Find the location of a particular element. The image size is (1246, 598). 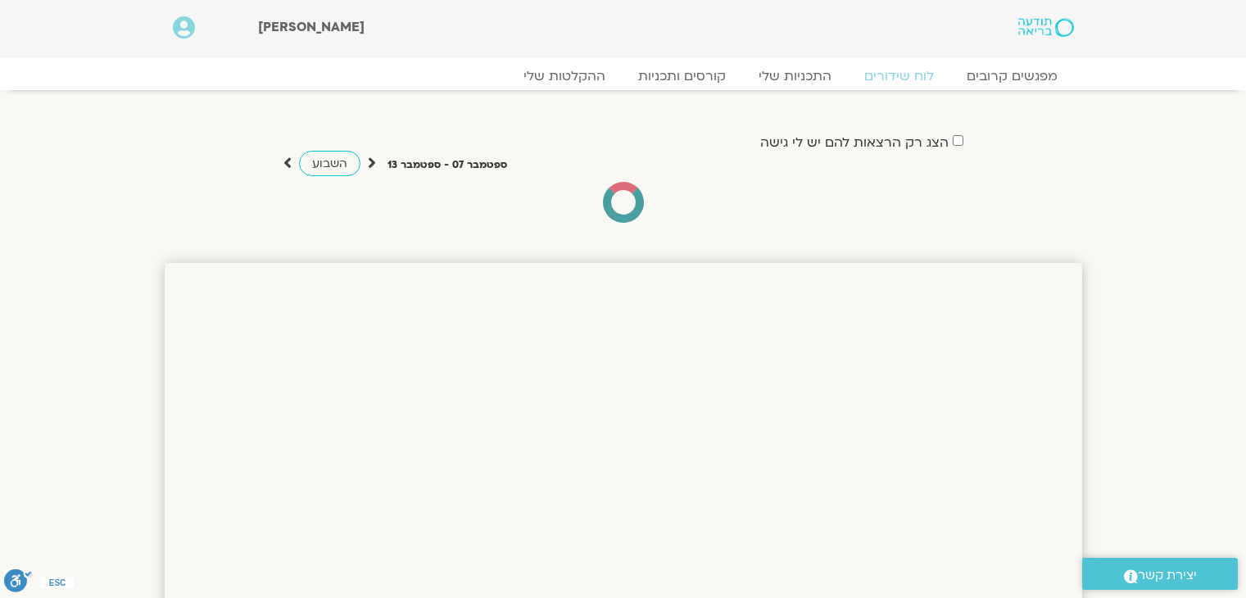

a: מפגשים קרובים is located at coordinates (1011, 76).